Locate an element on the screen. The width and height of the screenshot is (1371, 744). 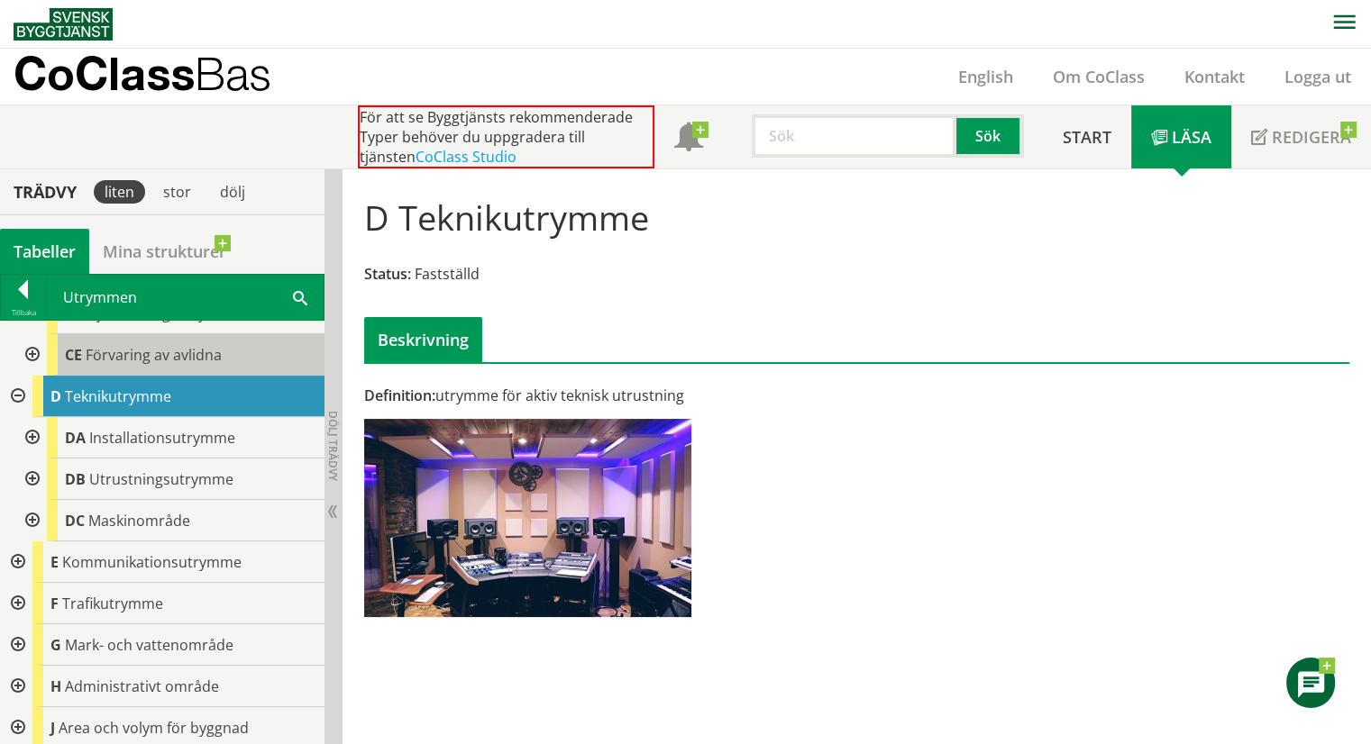
div: Tillbaka is located at coordinates (23, 313).